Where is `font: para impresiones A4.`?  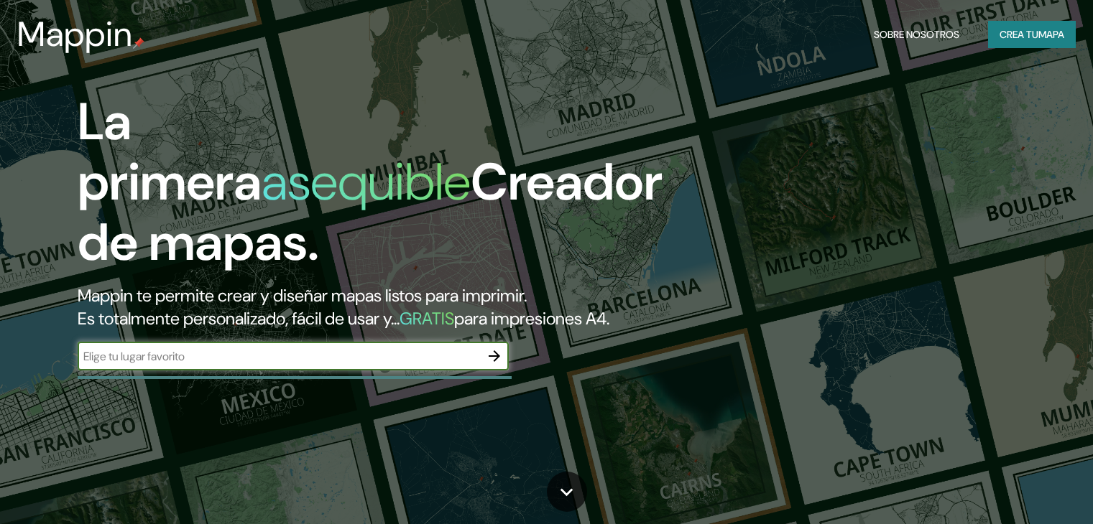 font: para impresiones A4. is located at coordinates (532, 318).